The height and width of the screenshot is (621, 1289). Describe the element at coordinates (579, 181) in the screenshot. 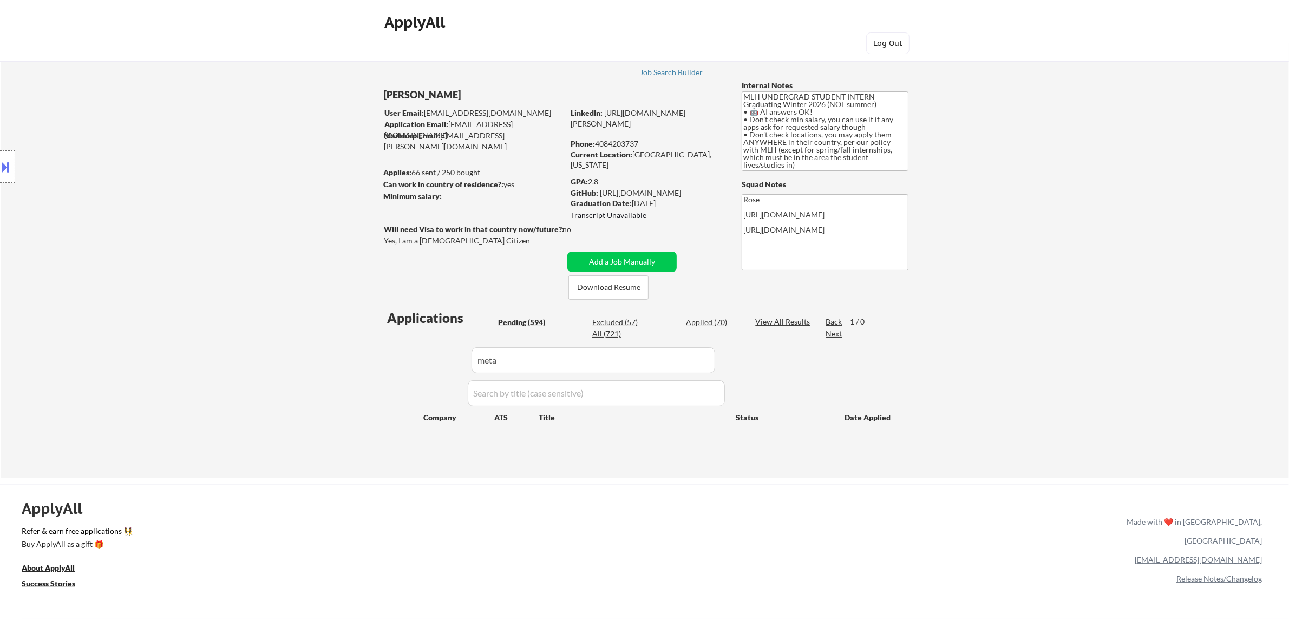

I see `strong: GPA:` at that location.